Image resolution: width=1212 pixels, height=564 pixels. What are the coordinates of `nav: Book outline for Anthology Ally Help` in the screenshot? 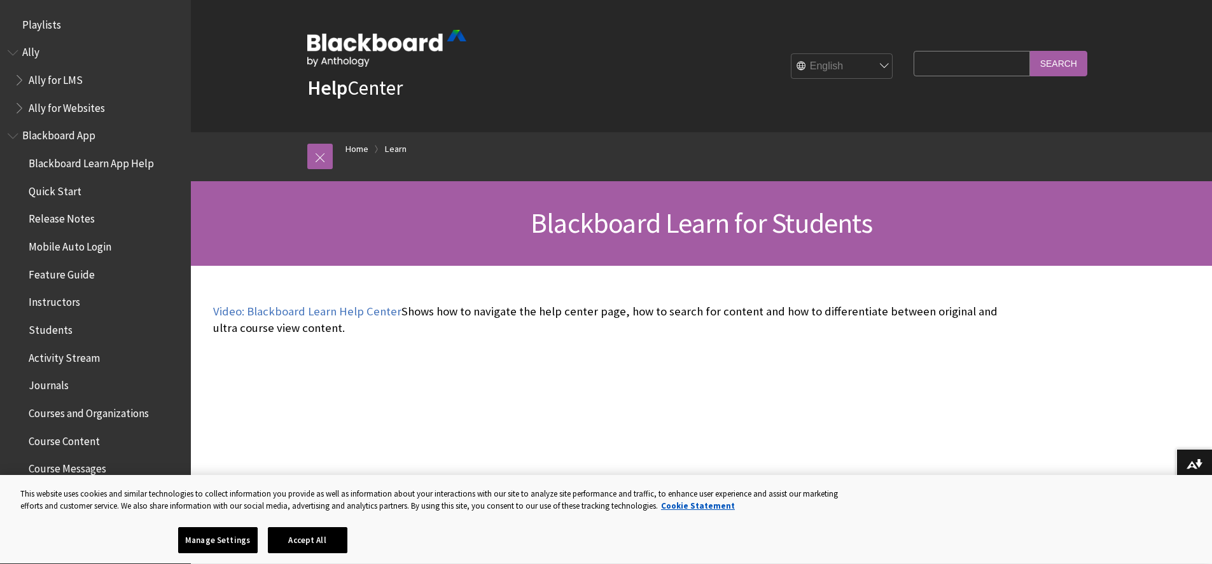 It's located at (95, 80).